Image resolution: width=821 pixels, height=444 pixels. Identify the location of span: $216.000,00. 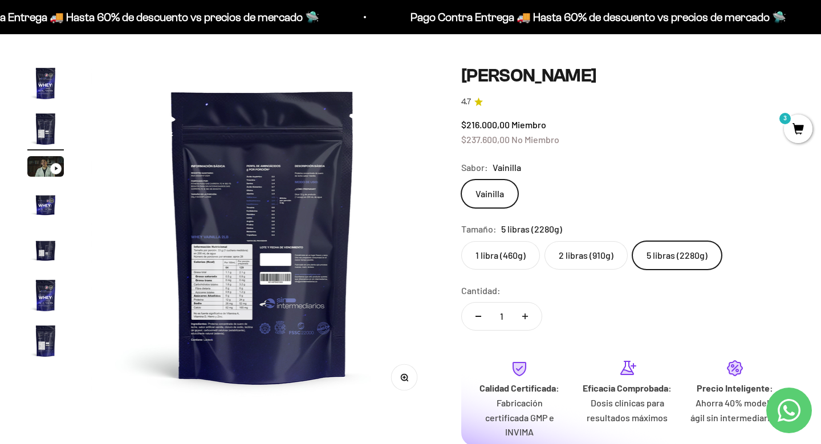
(485, 124).